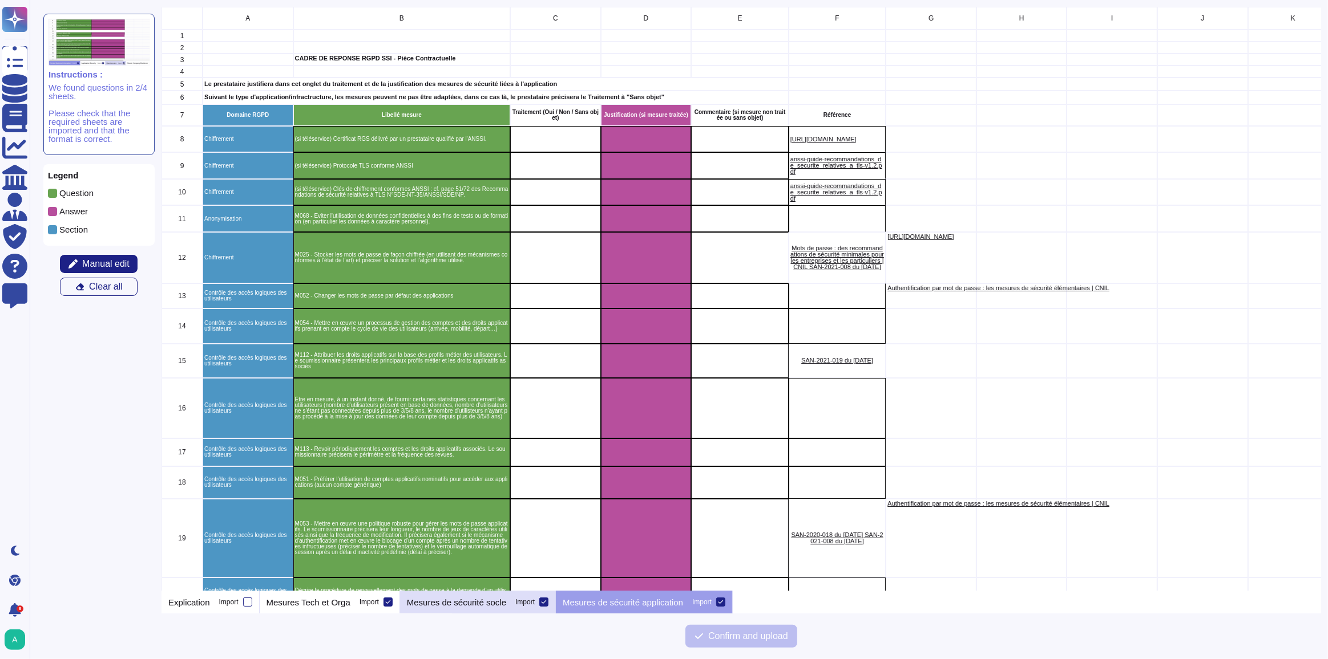  What do you see at coordinates (182, 165) in the screenshot?
I see `div: 9` at bounding box center [182, 165].